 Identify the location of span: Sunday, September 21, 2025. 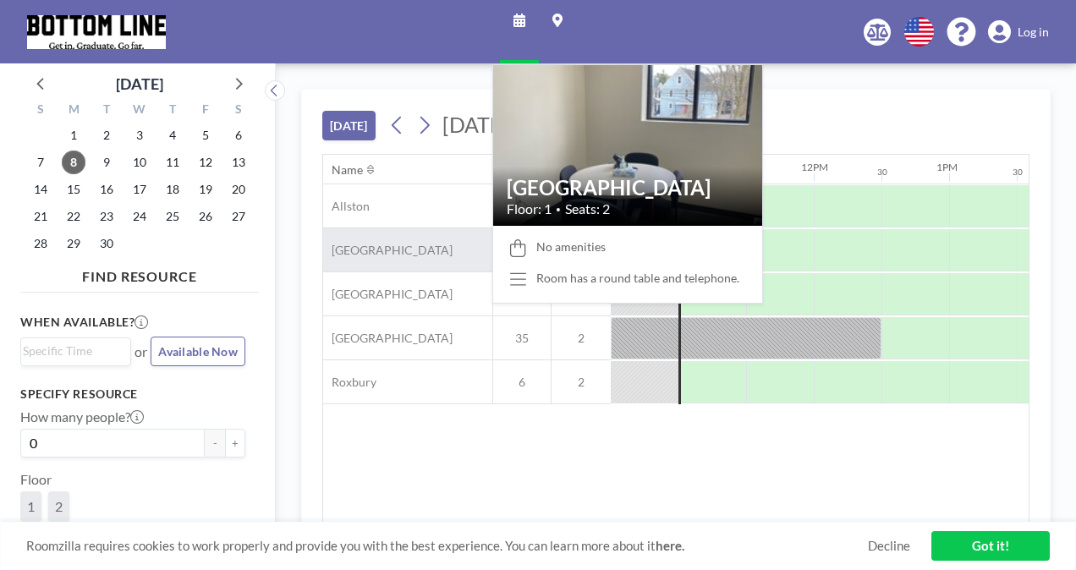
(41, 216).